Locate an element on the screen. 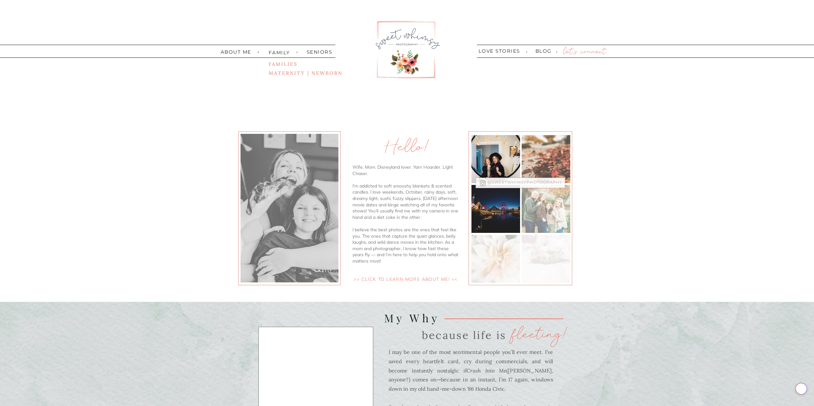  h2: Hello! is located at coordinates (407, 146).